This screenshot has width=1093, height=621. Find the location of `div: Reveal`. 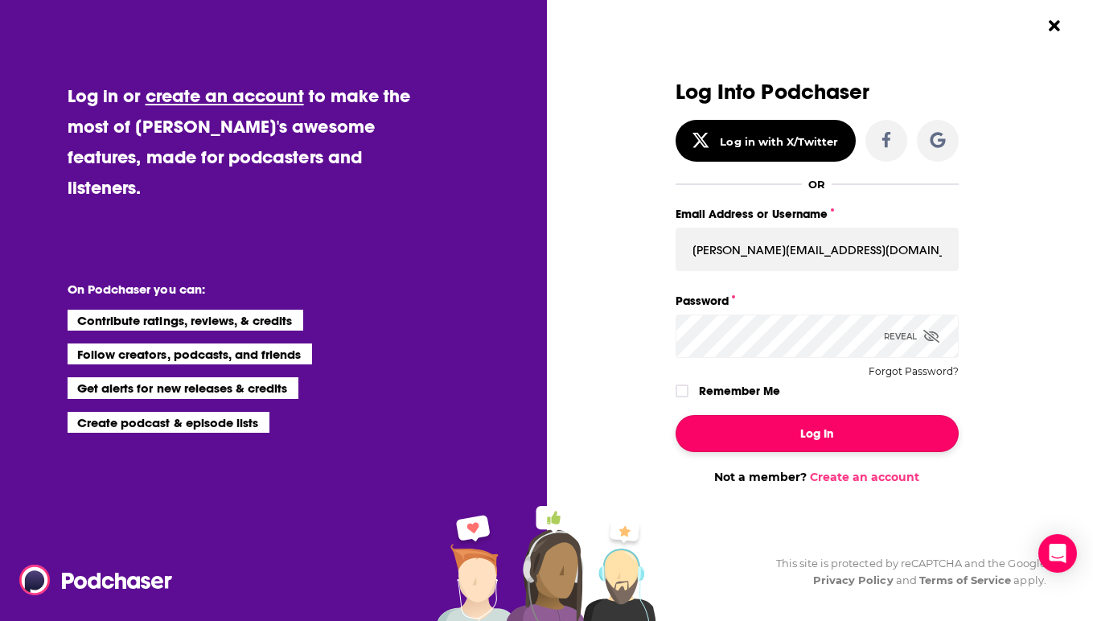

div: Reveal is located at coordinates (911, 336).